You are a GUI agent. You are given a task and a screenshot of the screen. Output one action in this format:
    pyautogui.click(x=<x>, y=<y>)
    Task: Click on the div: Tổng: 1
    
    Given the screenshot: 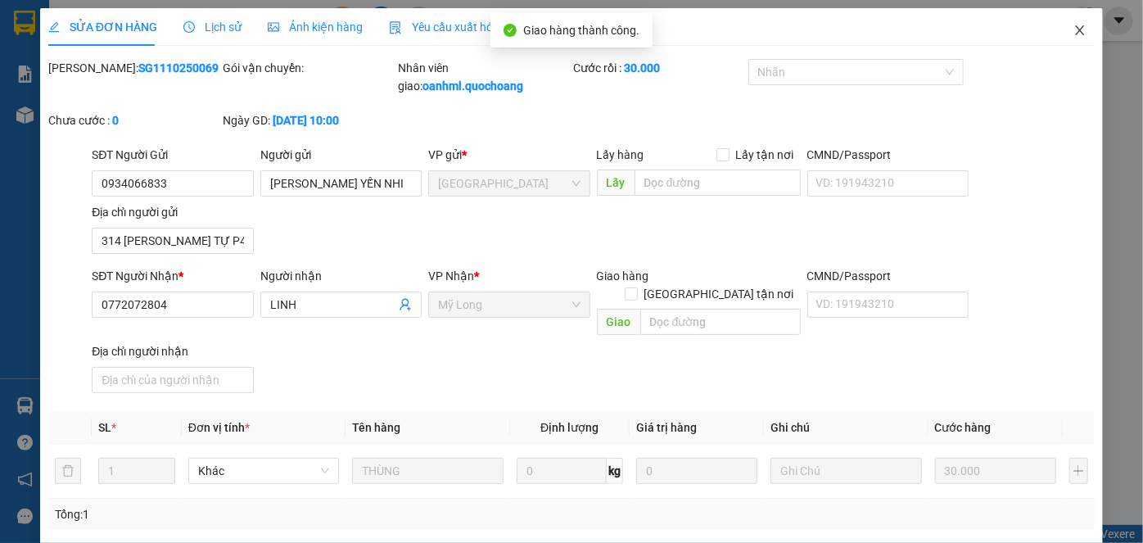 What is the action you would take?
    pyautogui.click(x=248, y=514)
    